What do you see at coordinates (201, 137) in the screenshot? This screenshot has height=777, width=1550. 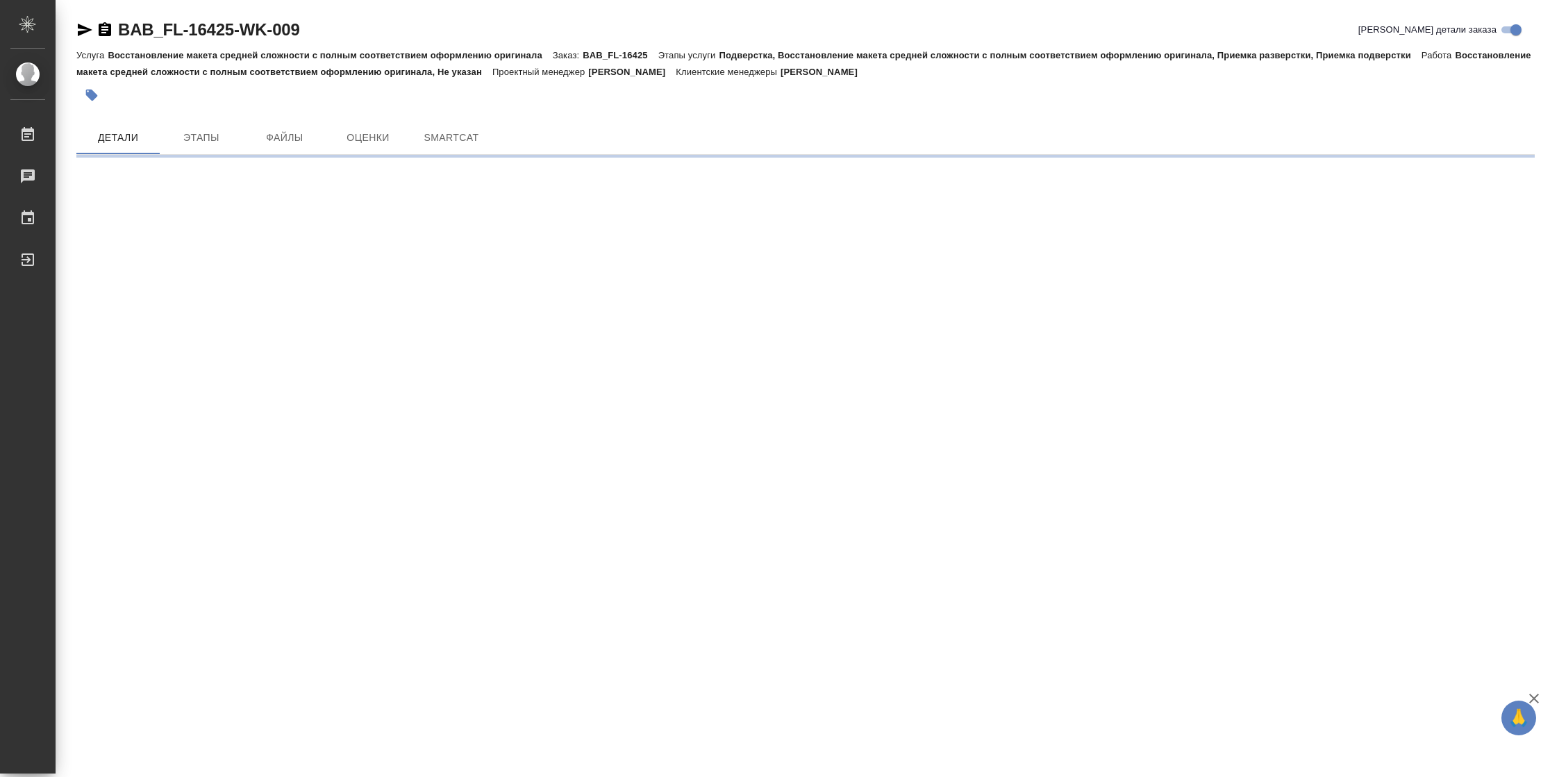 I see `span: Этапы` at bounding box center [201, 137].